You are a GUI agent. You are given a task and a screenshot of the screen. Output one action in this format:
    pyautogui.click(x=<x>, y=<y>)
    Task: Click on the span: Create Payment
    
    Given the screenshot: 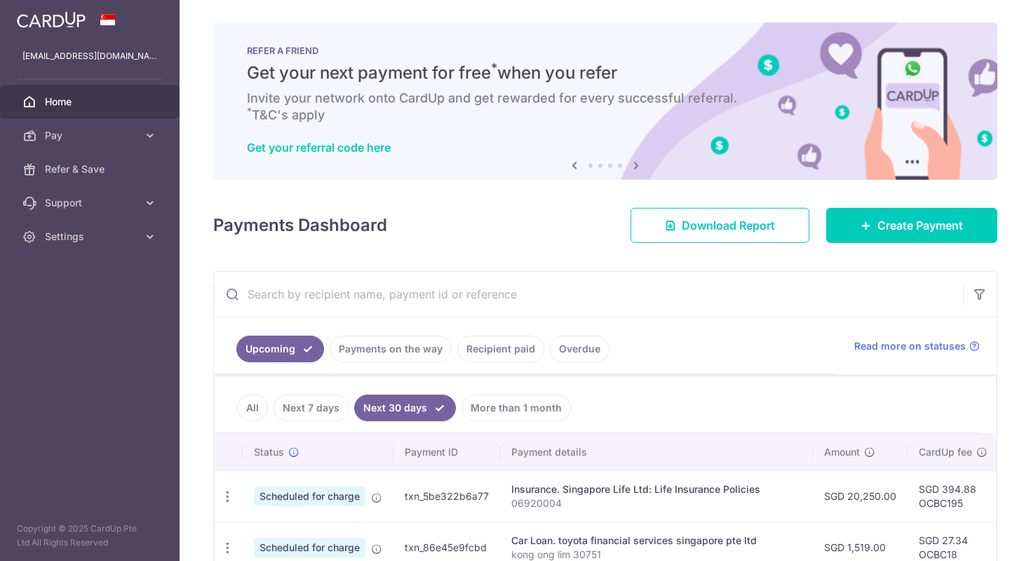 What is the action you would take?
    pyautogui.click(x=920, y=225)
    